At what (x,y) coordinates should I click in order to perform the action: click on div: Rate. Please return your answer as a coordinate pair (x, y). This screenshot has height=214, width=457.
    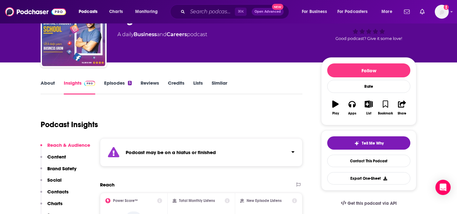
    Looking at the image, I should click on (368, 86).